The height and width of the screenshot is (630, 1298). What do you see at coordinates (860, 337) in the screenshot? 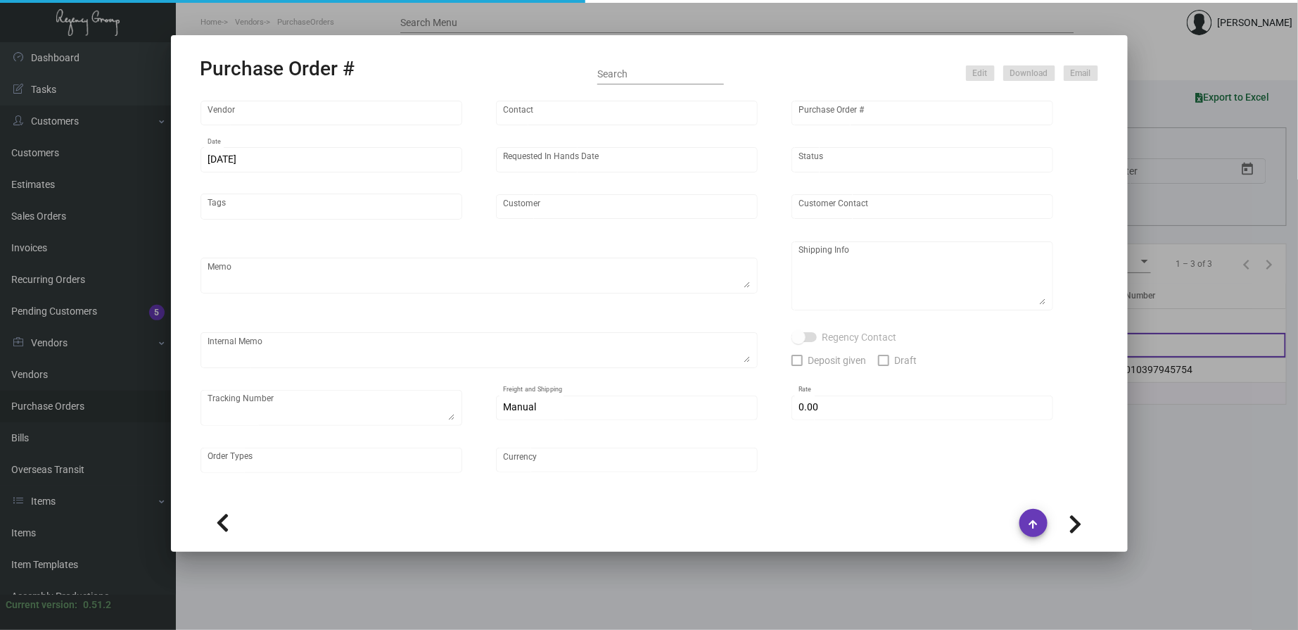
I see `span: Regency Contact` at bounding box center [860, 337].